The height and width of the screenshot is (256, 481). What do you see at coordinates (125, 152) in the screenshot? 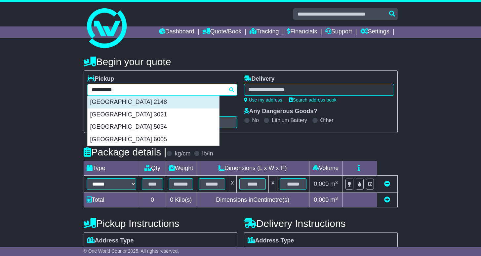
I see `h4: Package details |` at bounding box center [125, 152].